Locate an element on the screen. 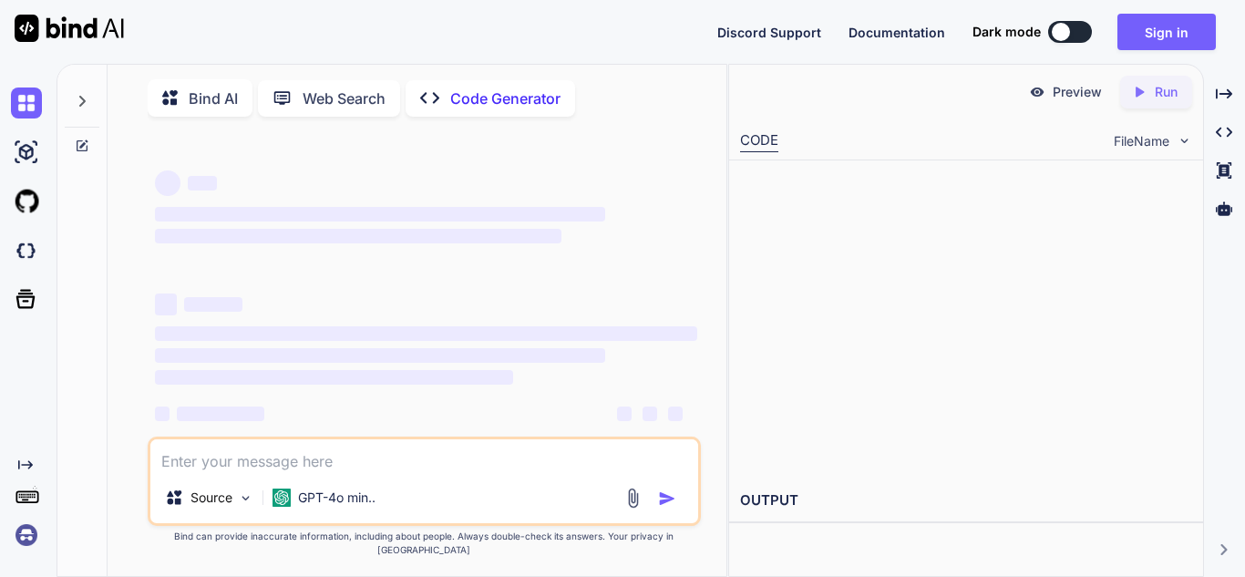 The image size is (1245, 577). p: Preview is located at coordinates (1077, 92).